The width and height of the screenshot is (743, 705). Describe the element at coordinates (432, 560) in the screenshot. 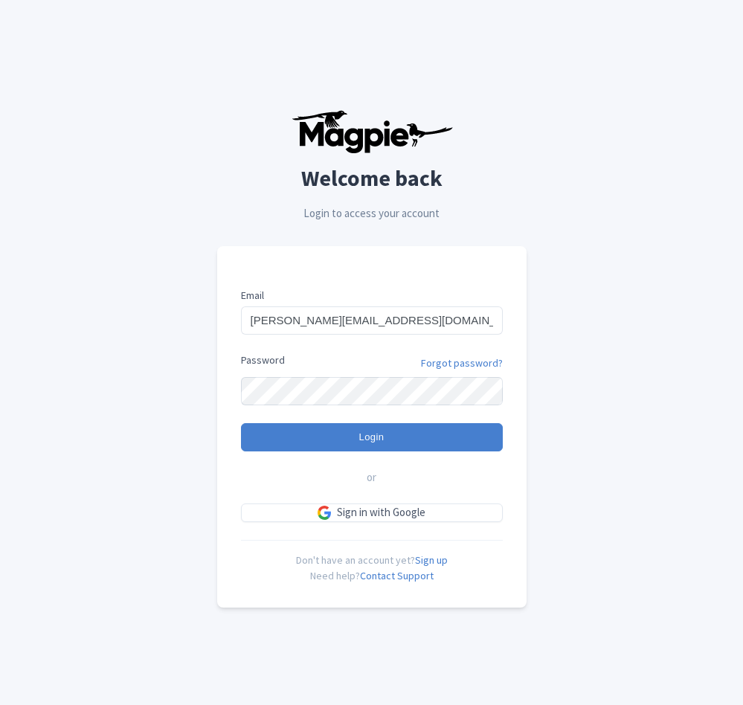

I see `a: Sign up` at that location.